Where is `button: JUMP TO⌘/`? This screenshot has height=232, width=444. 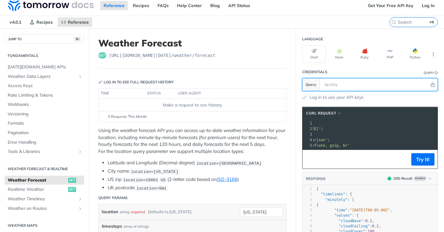 button: JUMP TO⌘/ is located at coordinates (44, 39).